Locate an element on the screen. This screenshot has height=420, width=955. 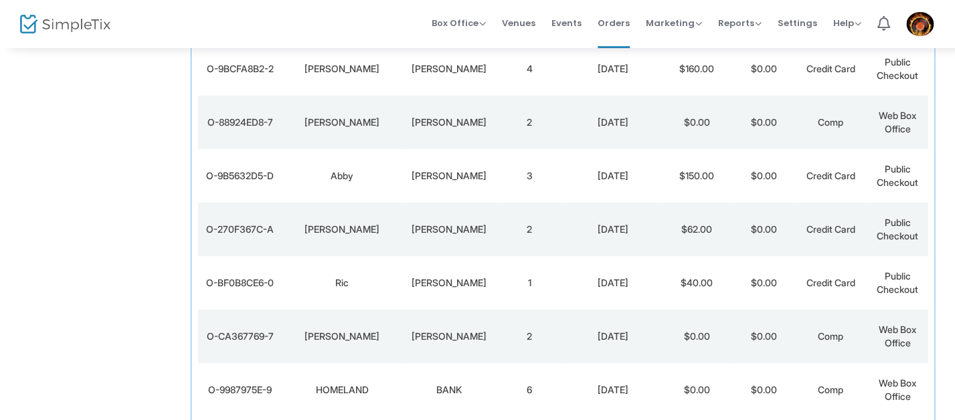
div: O-9BCFA8B2-2 is located at coordinates (240, 69).